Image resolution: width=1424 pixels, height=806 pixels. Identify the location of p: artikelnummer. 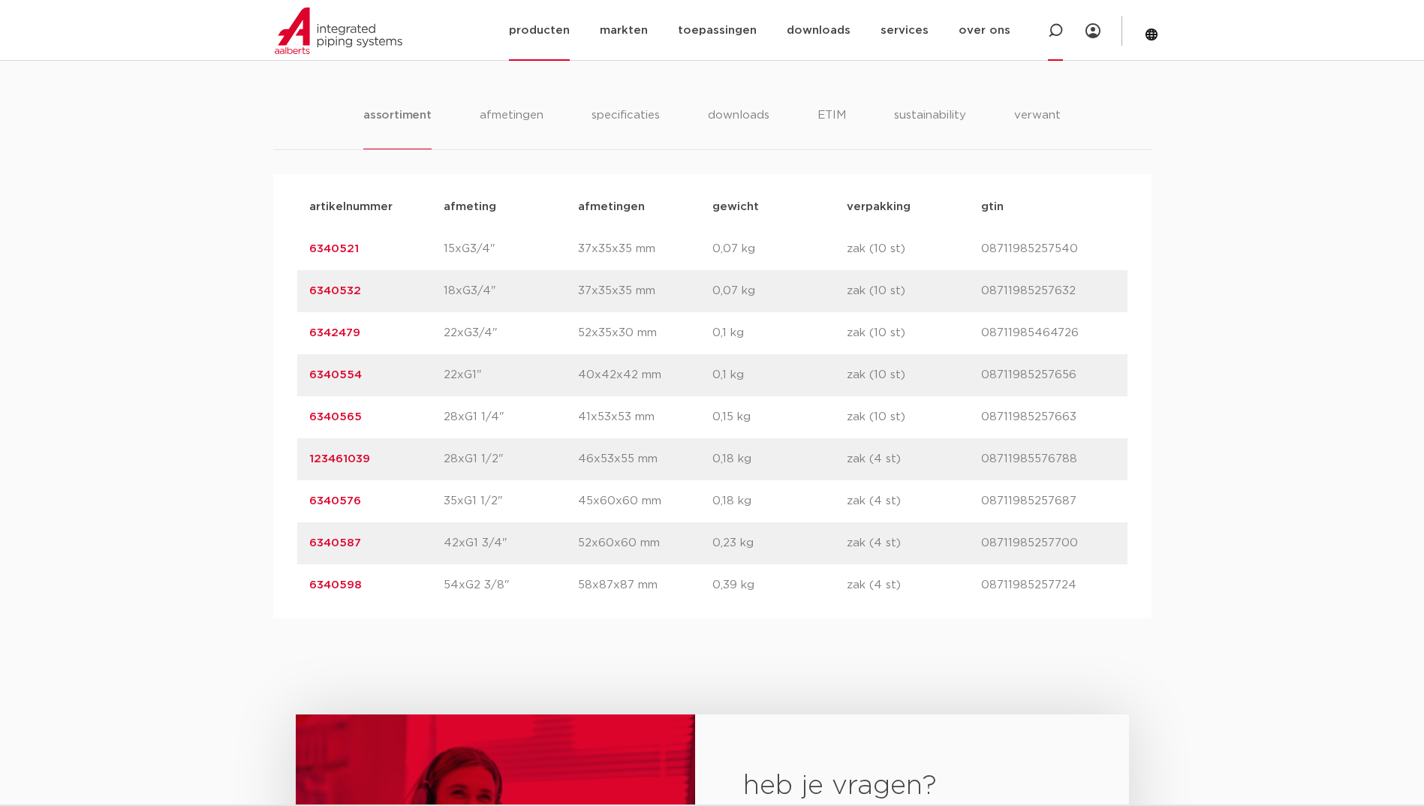
(376, 207).